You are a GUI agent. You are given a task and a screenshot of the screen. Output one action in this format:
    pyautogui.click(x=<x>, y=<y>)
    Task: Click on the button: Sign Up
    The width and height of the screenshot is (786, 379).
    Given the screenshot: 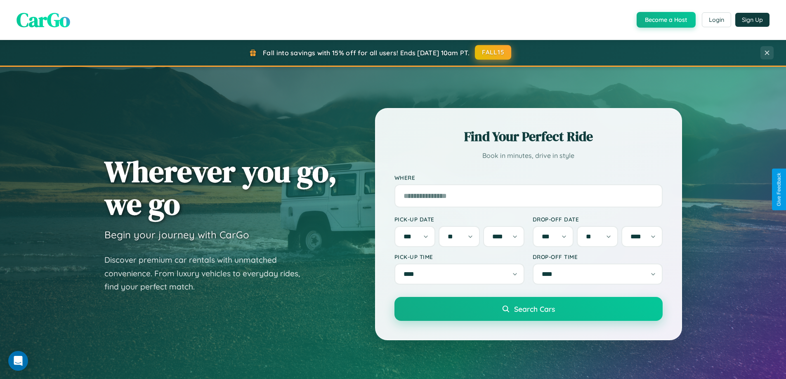 What is the action you would take?
    pyautogui.click(x=752, y=20)
    